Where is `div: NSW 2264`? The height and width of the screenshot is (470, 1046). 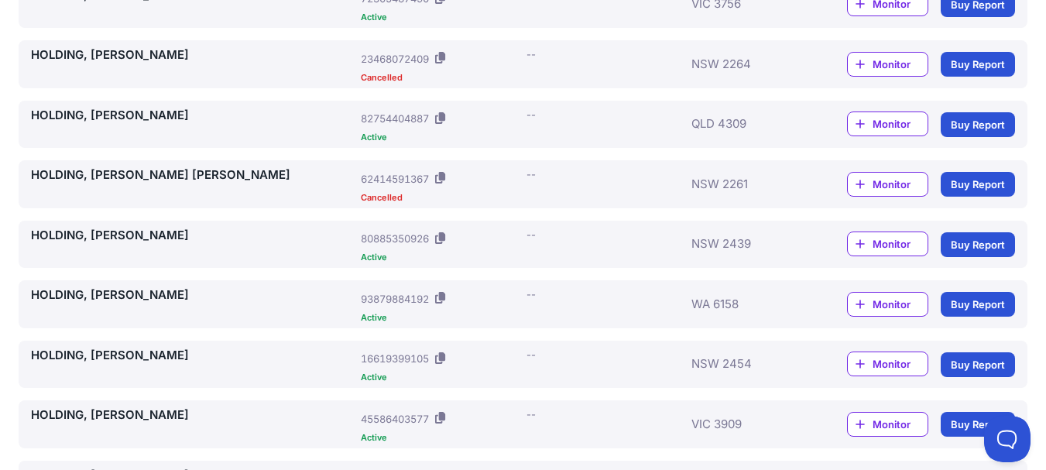
div: NSW 2264 is located at coordinates (750, 64).